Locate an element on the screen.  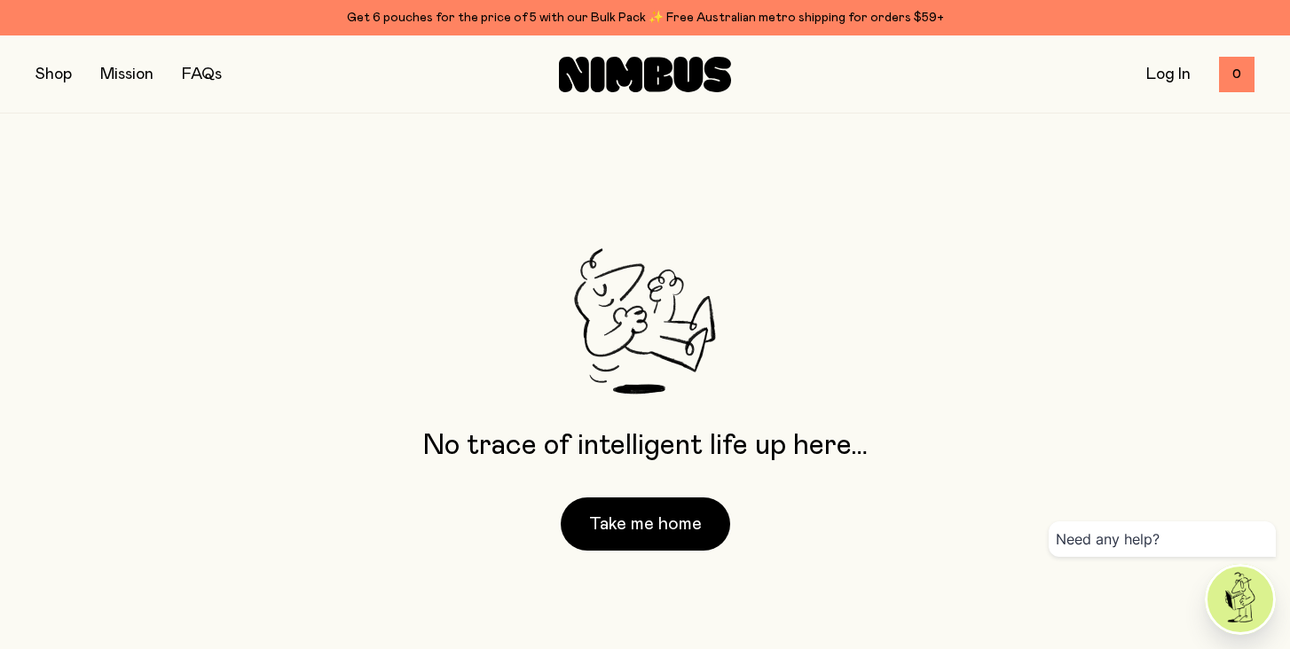
button: Take me home is located at coordinates (645, 524).